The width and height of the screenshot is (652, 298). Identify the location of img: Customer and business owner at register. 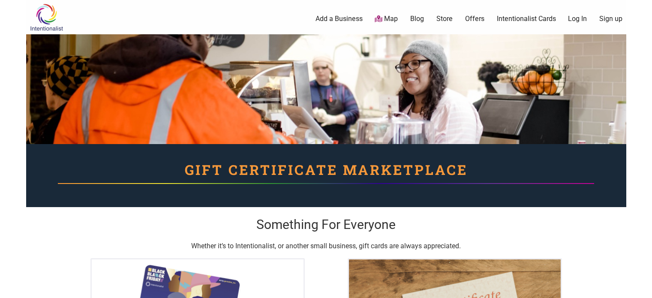
(326, 103).